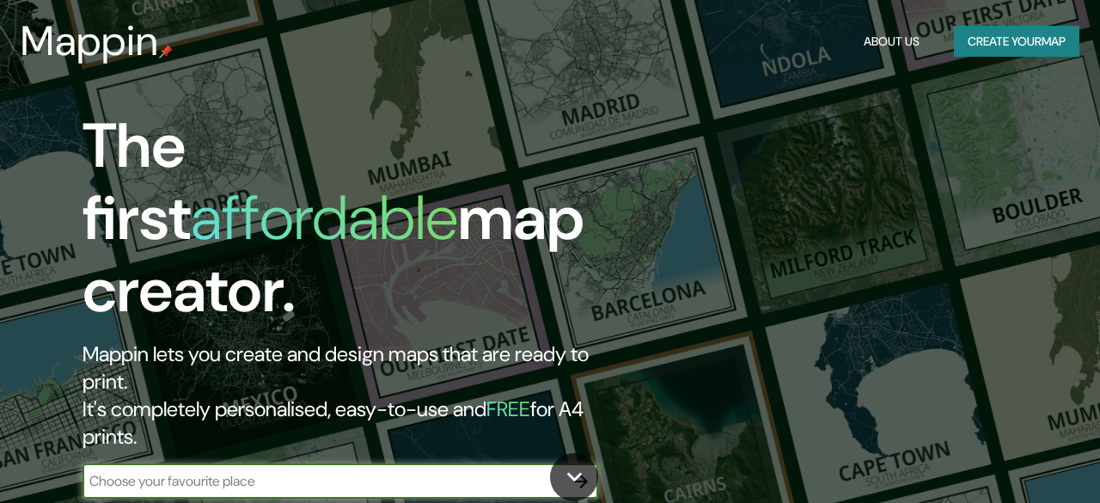  Describe the element at coordinates (1017, 41) in the screenshot. I see `button: Create yourmap` at that location.